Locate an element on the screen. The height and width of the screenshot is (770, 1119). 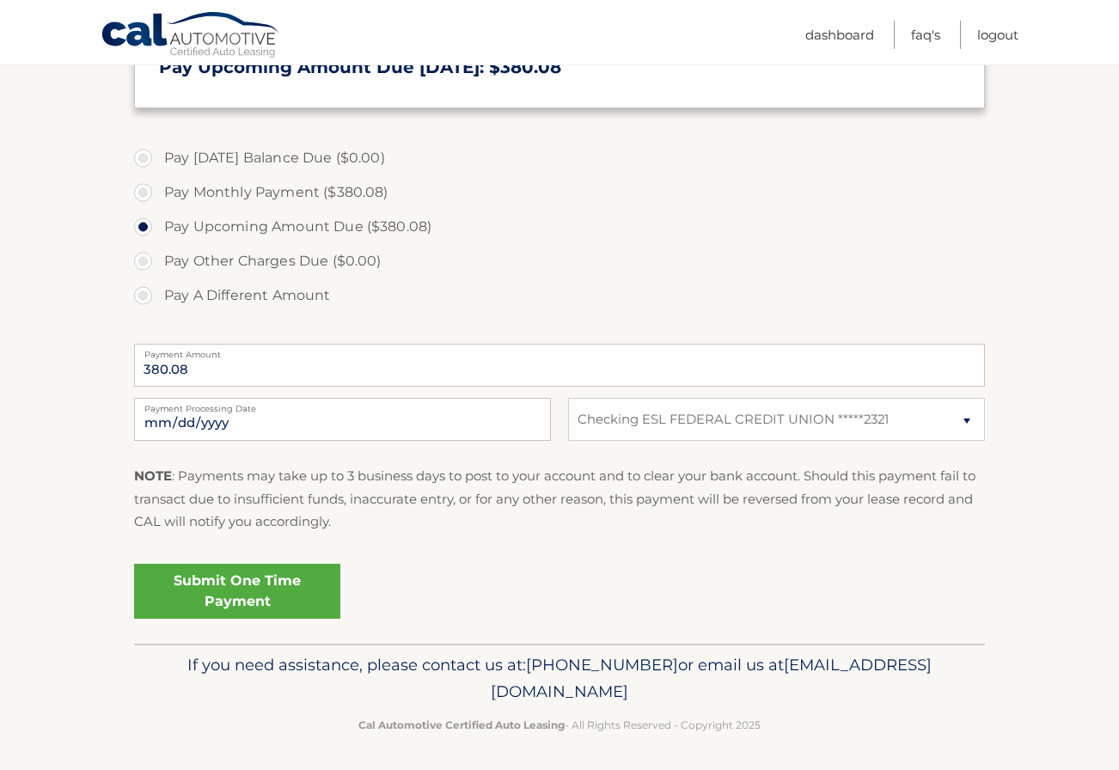
label: Pay Other Charges Due ($0.00) is located at coordinates (560, 261).